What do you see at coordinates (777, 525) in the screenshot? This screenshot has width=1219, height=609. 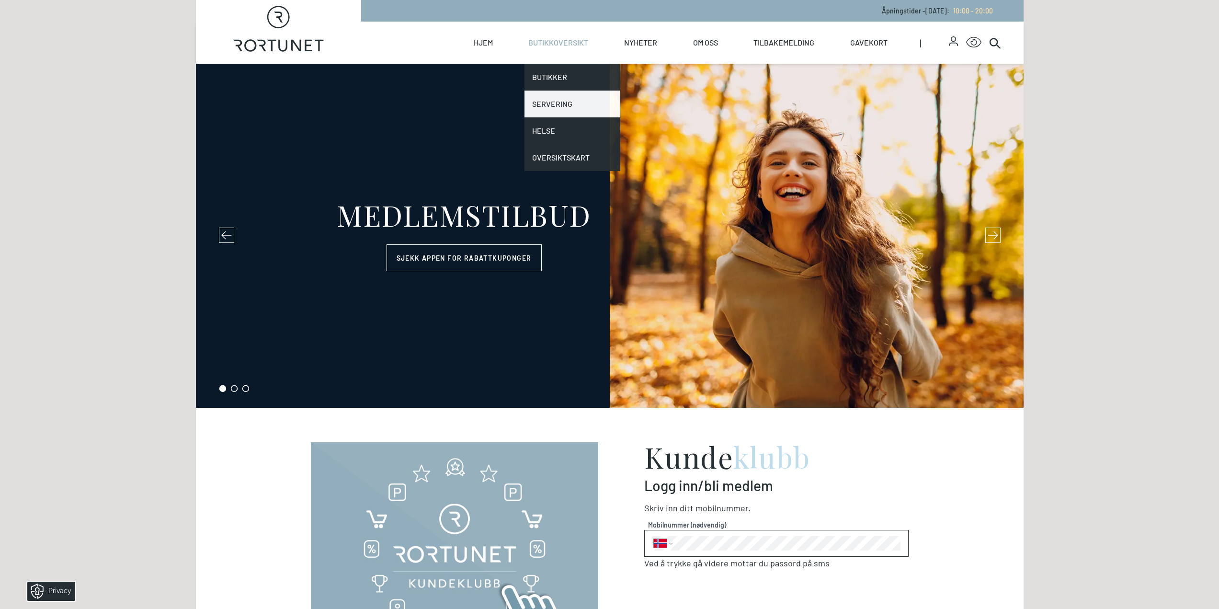 I see `span: Mobilnummer (nødvendig)` at bounding box center [777, 525].